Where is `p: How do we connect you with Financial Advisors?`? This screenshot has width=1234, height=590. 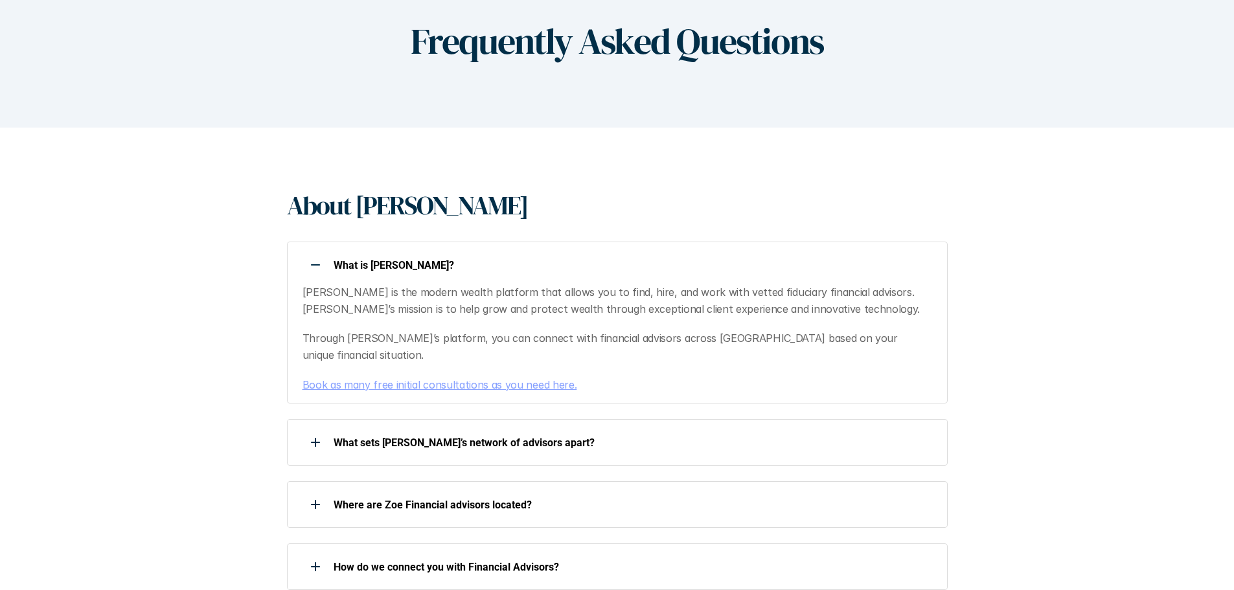 p: How do we connect you with Financial Advisors? is located at coordinates (632, 567).